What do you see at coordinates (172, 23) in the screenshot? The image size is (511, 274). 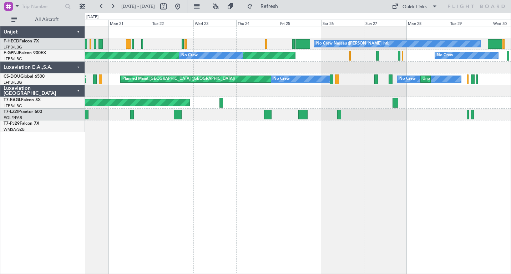 I see `div: Tue 22` at bounding box center [172, 23].